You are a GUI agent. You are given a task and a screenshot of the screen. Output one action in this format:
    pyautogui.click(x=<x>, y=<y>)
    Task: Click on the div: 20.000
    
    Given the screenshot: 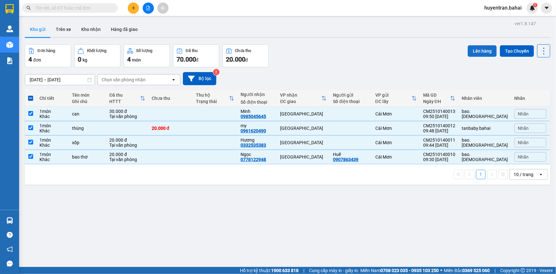 What is the action you would take?
    pyautogui.click(x=31, y=44)
    